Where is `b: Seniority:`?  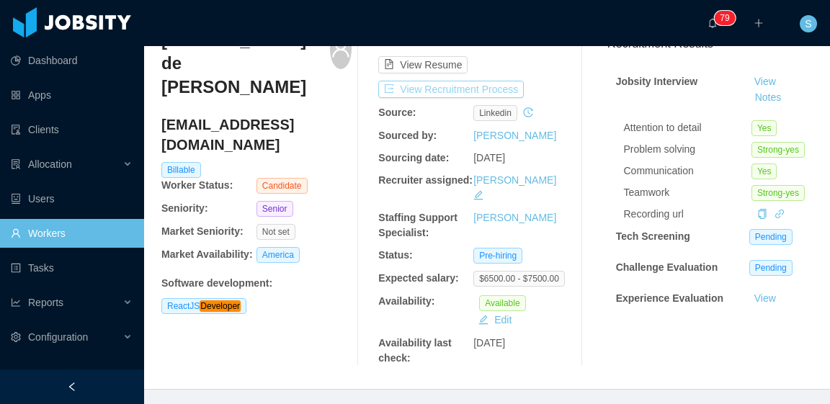 b: Seniority: is located at coordinates (185, 208).